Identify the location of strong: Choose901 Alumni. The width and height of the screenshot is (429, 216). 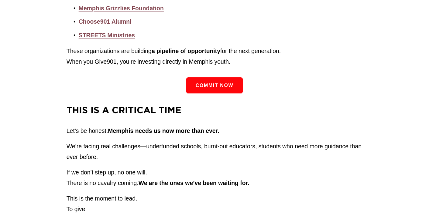
(105, 22).